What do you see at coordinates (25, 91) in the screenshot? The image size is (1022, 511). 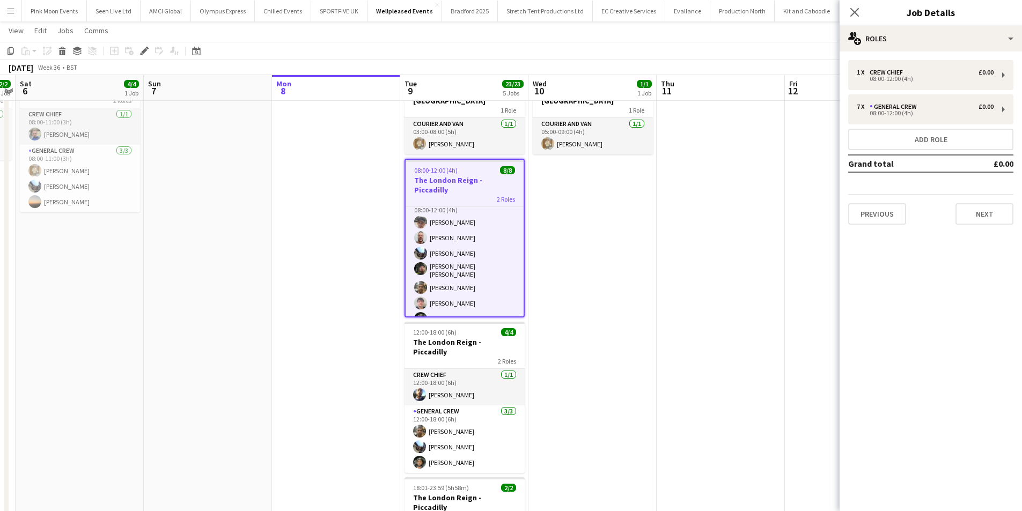 I see `span: 6` at bounding box center [25, 91].